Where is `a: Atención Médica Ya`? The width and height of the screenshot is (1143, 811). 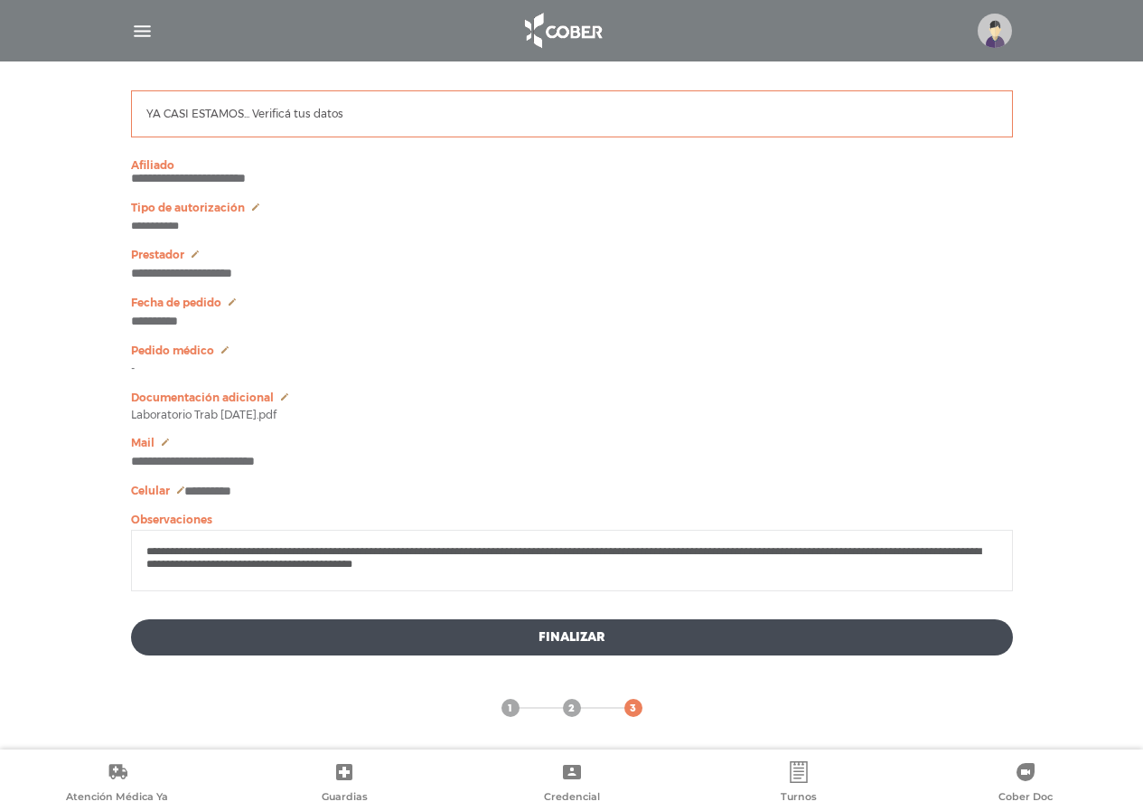
a: Atención Médica Ya is located at coordinates (117, 784).